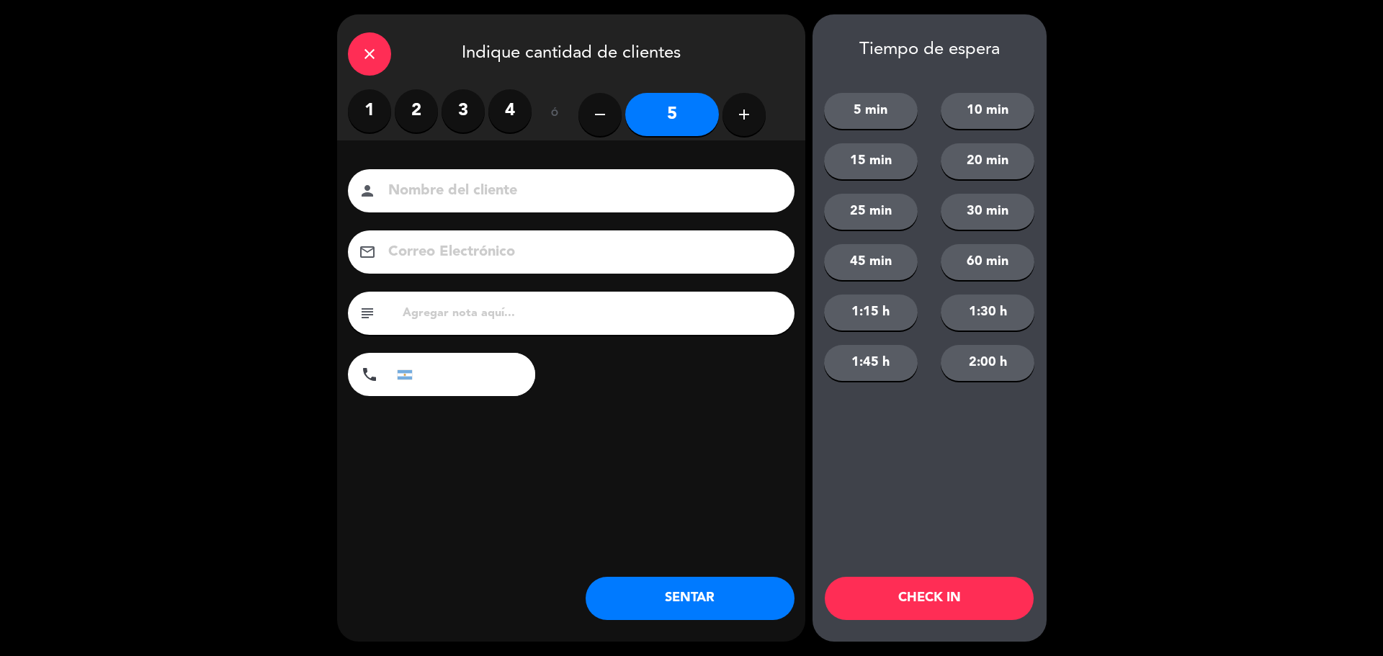 The width and height of the screenshot is (1383, 656). Describe the element at coordinates (416, 111) in the screenshot. I see `label: 2` at that location.